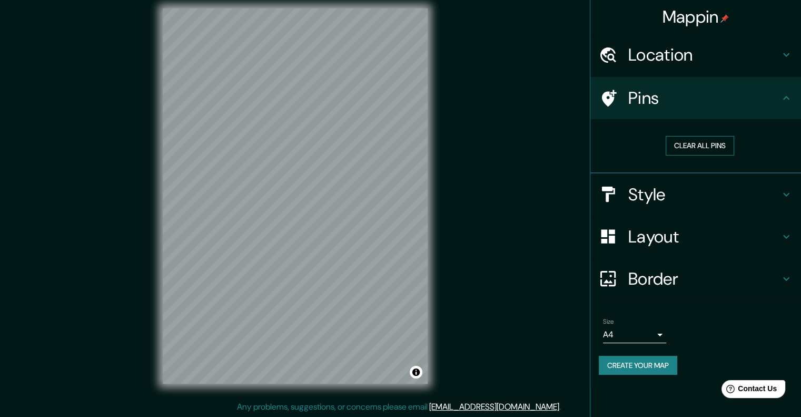 The height and width of the screenshot is (417, 801). Describe the element at coordinates (696, 279) in the screenshot. I see `div: Border` at that location.